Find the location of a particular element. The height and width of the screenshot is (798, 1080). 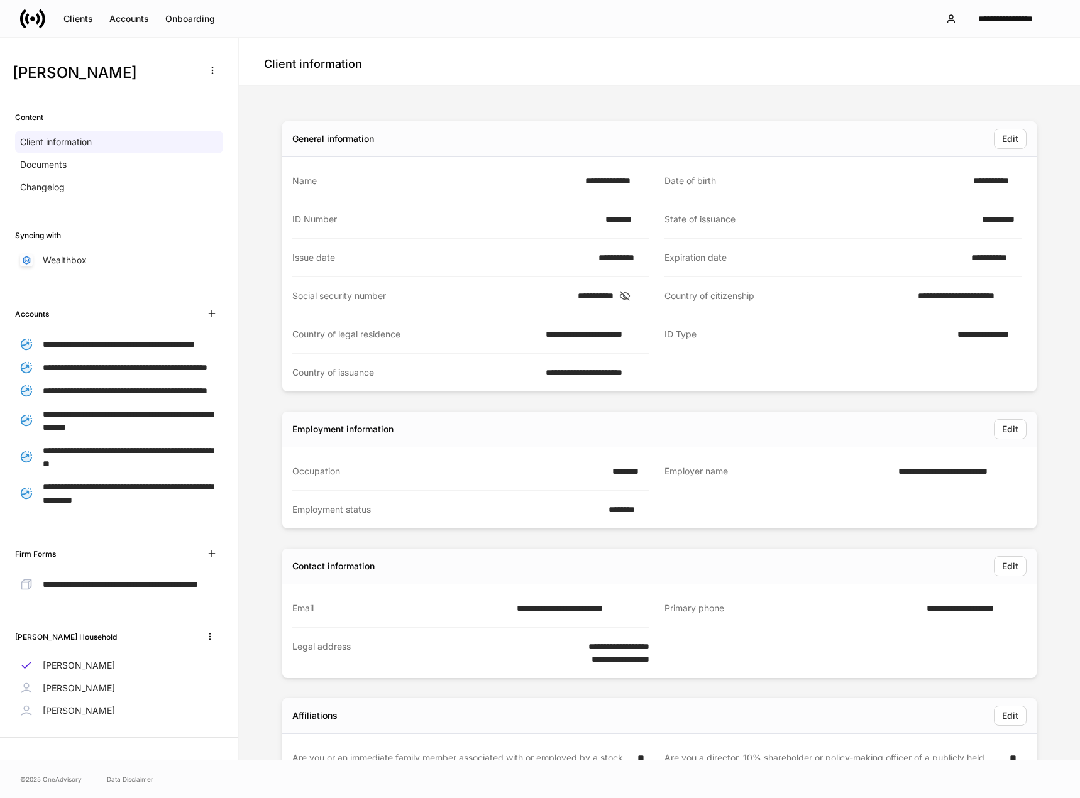

div: Legal address is located at coordinates (425, 653).